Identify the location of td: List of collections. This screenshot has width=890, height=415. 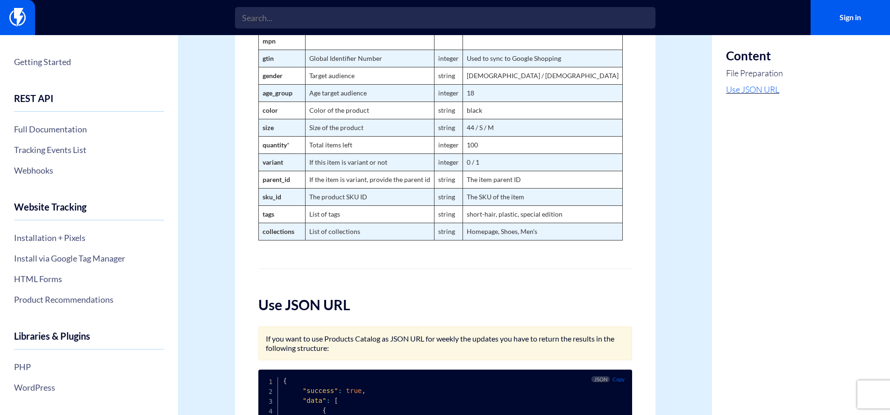
(370, 231).